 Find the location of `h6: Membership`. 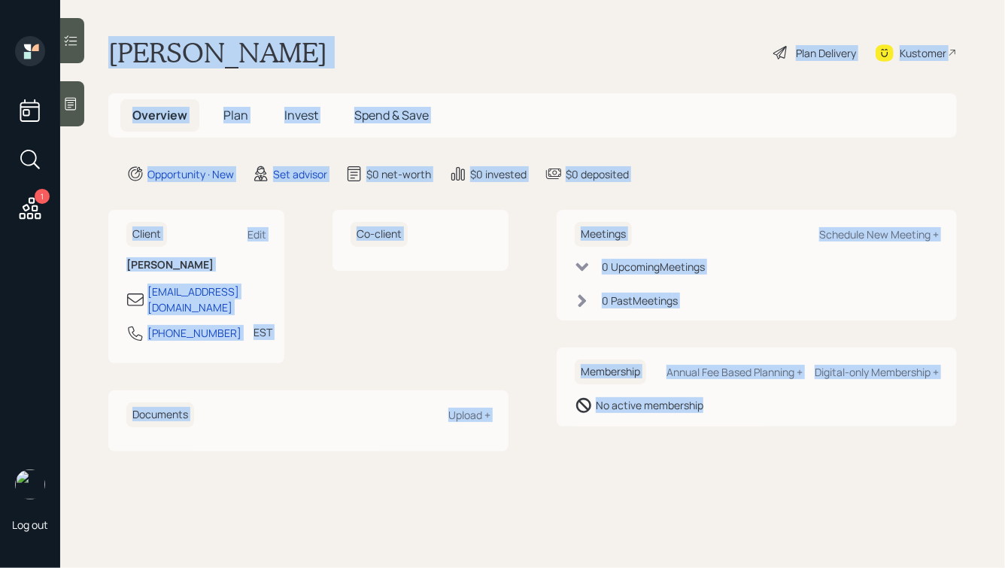

h6: Membership is located at coordinates (610, 372).